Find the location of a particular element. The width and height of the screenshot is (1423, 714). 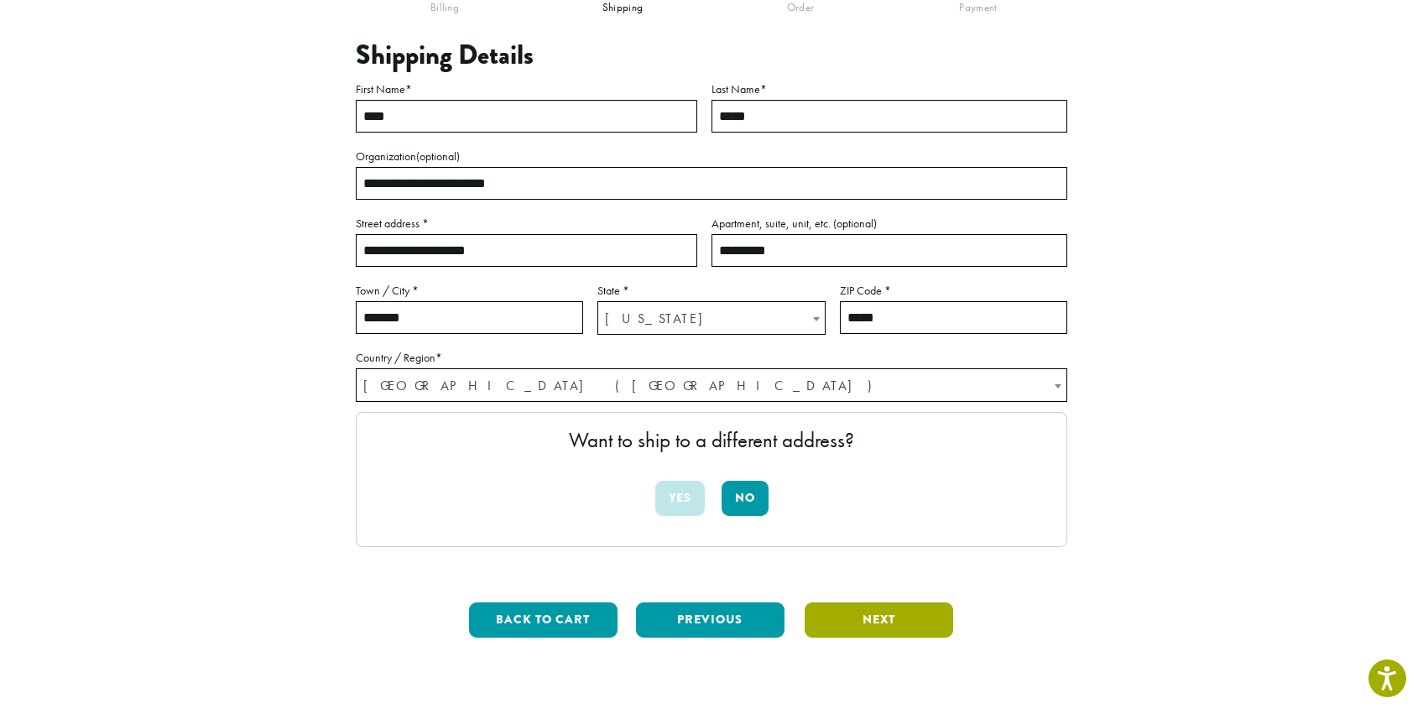

label: Street address is located at coordinates (526, 223).